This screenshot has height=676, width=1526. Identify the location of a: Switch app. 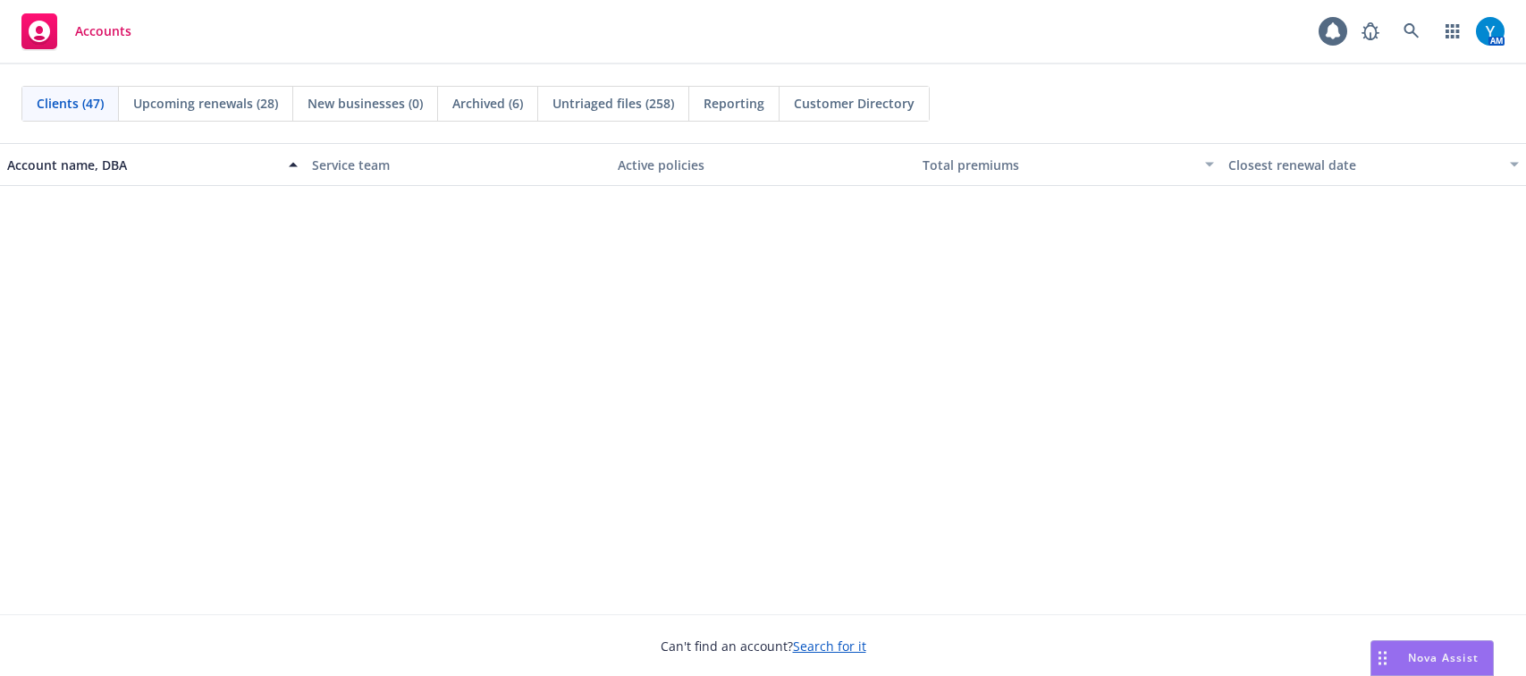
(1453, 31).